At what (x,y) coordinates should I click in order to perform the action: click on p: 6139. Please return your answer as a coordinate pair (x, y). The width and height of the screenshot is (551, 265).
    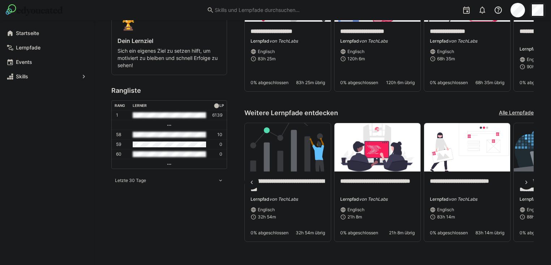
    Looking at the image, I should click on (217, 115).